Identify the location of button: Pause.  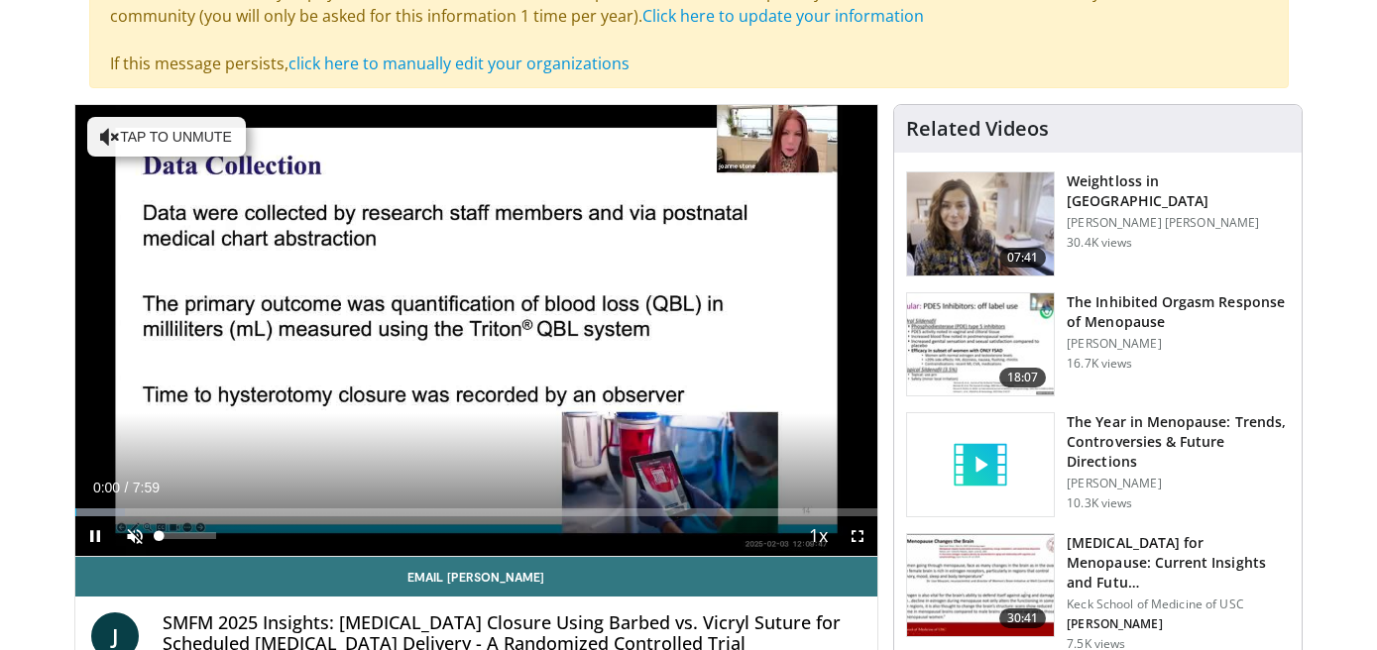
(95, 536).